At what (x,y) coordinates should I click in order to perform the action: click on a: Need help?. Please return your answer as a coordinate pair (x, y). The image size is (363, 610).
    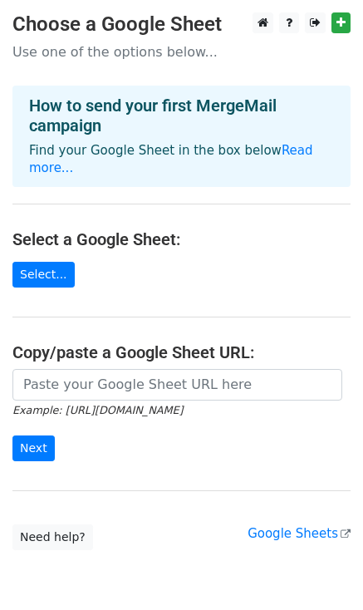
    Looking at the image, I should click on (52, 537).